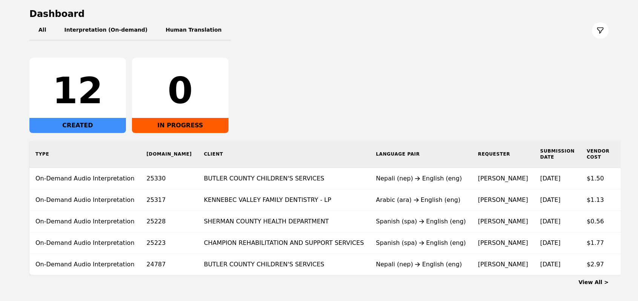 The width and height of the screenshot is (638, 301). What do you see at coordinates (503, 154) in the screenshot?
I see `th: Requester` at bounding box center [503, 154].